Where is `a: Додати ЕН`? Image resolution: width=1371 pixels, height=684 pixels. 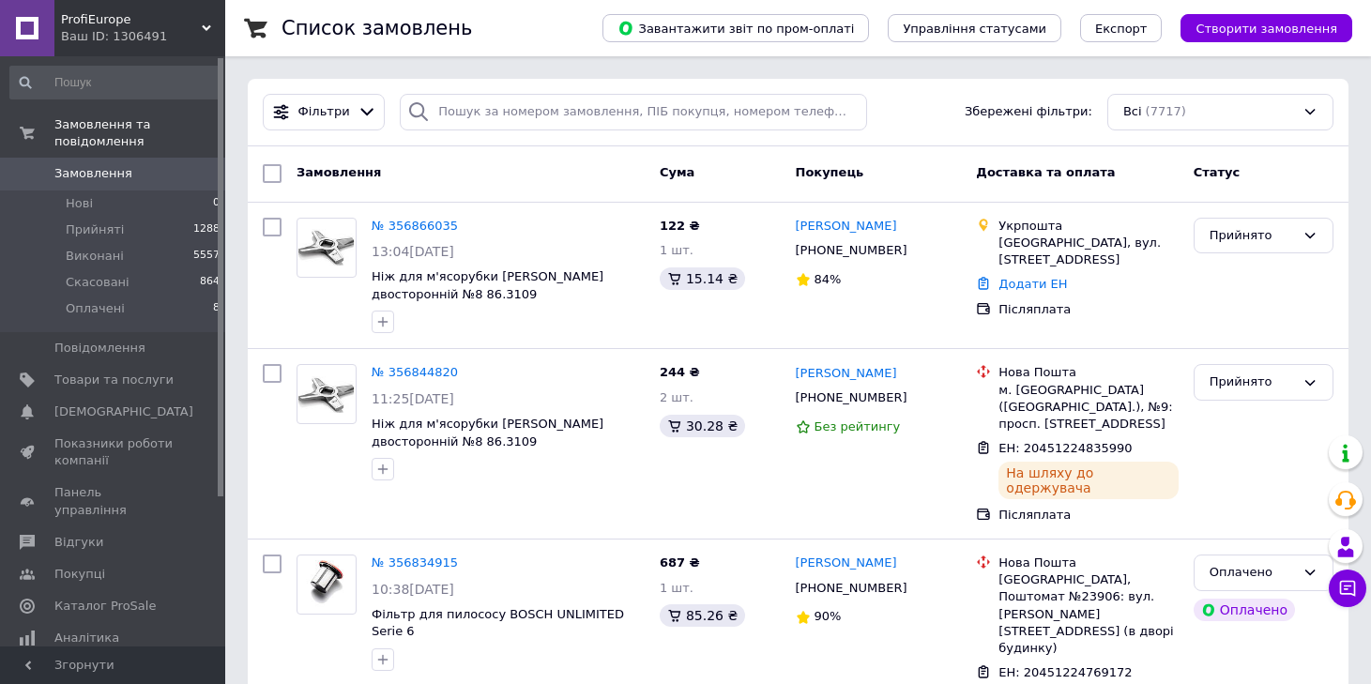 a: Додати ЕН is located at coordinates (1032, 283).